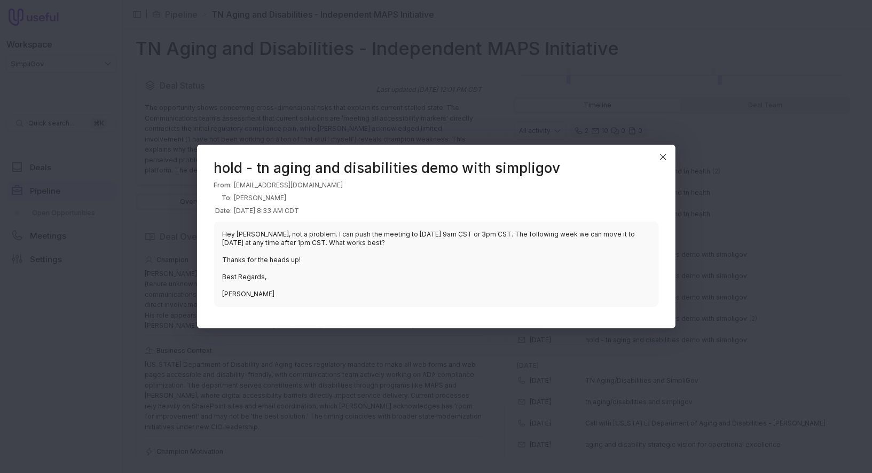 Image resolution: width=872 pixels, height=473 pixels. What do you see at coordinates (224, 211) in the screenshot?
I see `th: Date:` at bounding box center [224, 211].